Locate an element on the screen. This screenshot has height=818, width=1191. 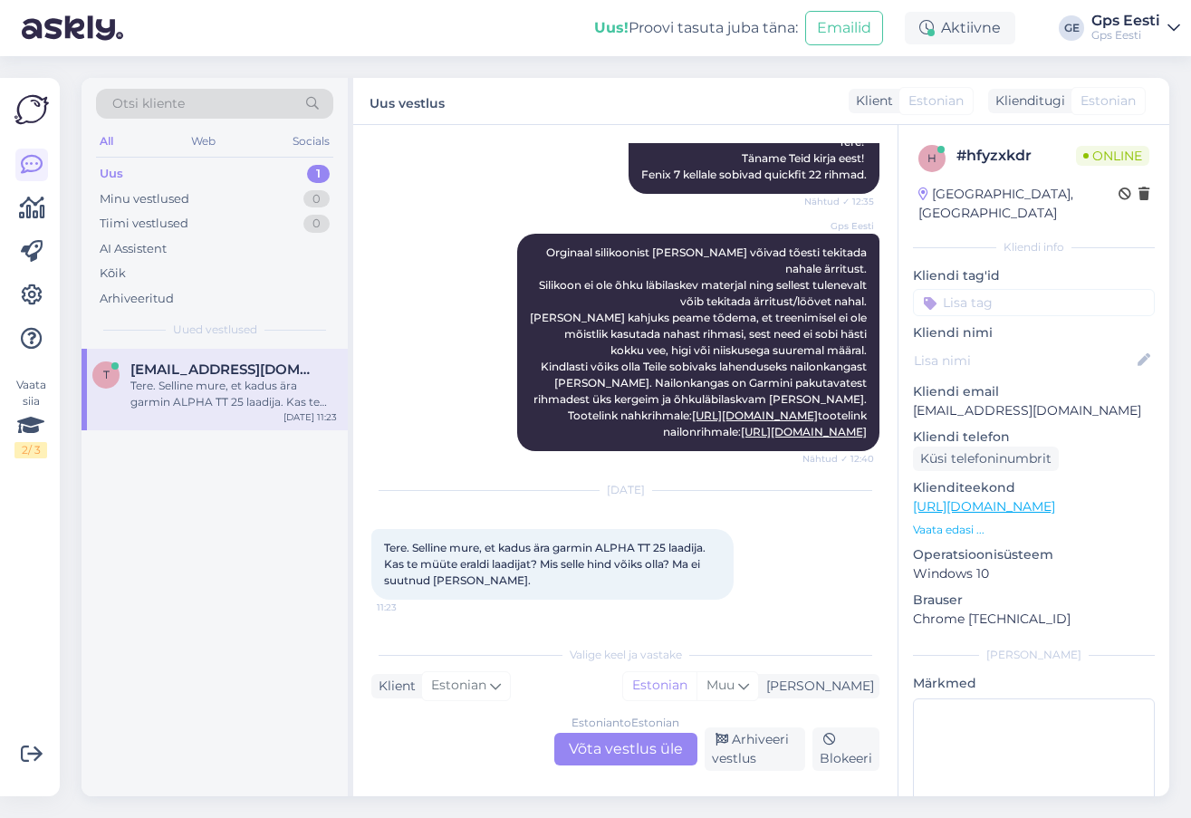
img: Askly Logo is located at coordinates (32, 110).